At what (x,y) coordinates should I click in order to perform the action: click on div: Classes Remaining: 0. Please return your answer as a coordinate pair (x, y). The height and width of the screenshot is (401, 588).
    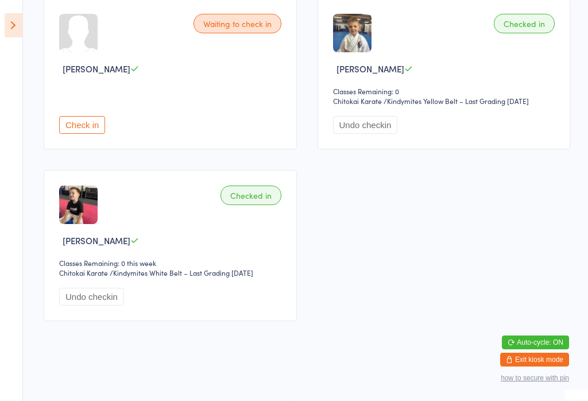
    Looking at the image, I should click on (445, 91).